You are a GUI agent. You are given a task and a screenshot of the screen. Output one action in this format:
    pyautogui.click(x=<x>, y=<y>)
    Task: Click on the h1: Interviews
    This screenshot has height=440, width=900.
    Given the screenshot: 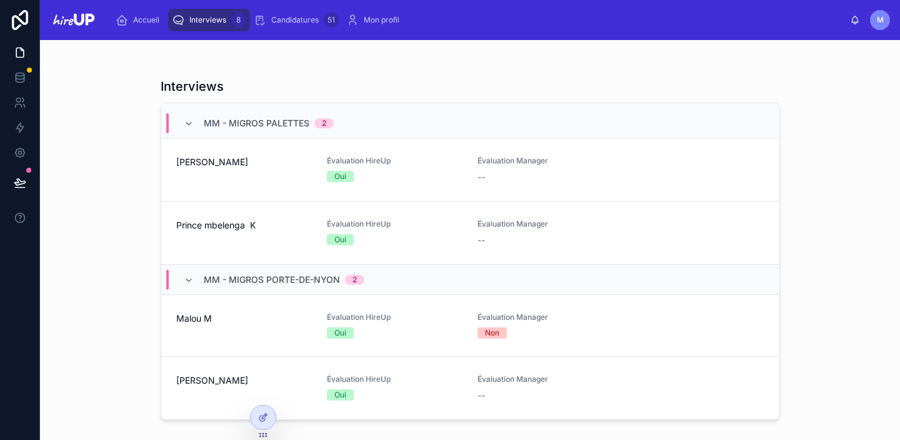 What is the action you would take?
    pyautogui.click(x=192, y=86)
    